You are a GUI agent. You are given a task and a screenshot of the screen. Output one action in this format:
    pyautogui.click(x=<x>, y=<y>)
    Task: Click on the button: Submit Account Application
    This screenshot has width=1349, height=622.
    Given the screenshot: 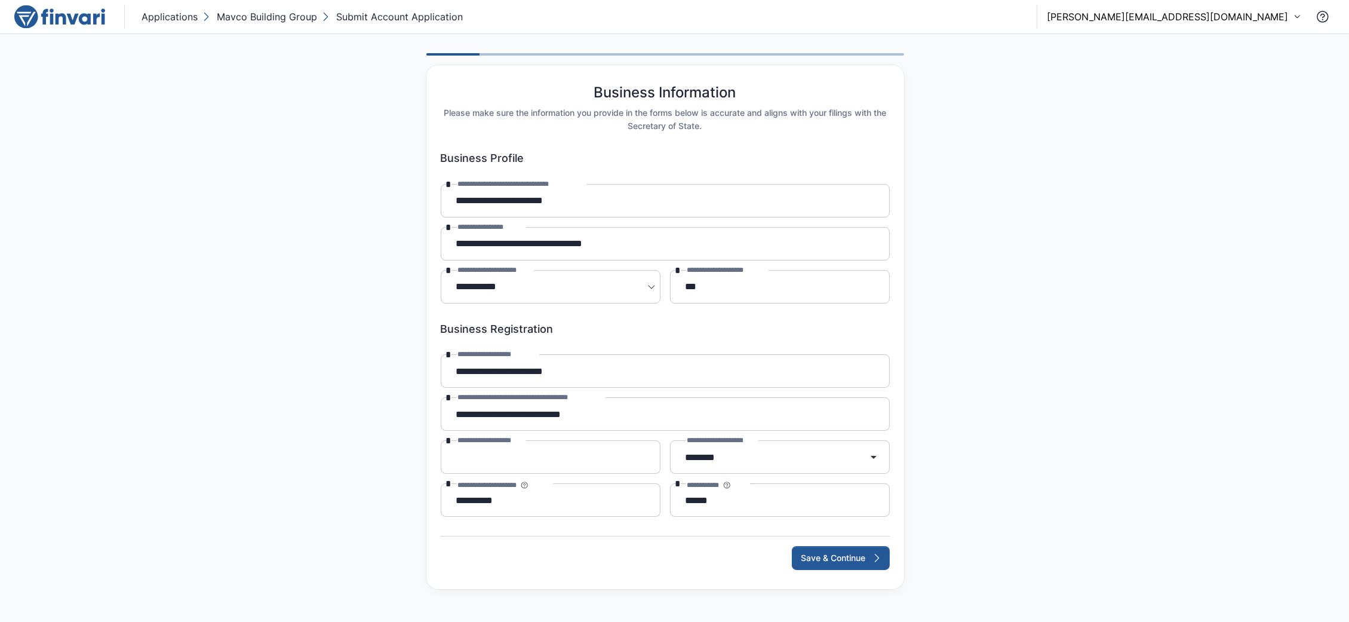 What is the action you would take?
    pyautogui.click(x=392, y=17)
    